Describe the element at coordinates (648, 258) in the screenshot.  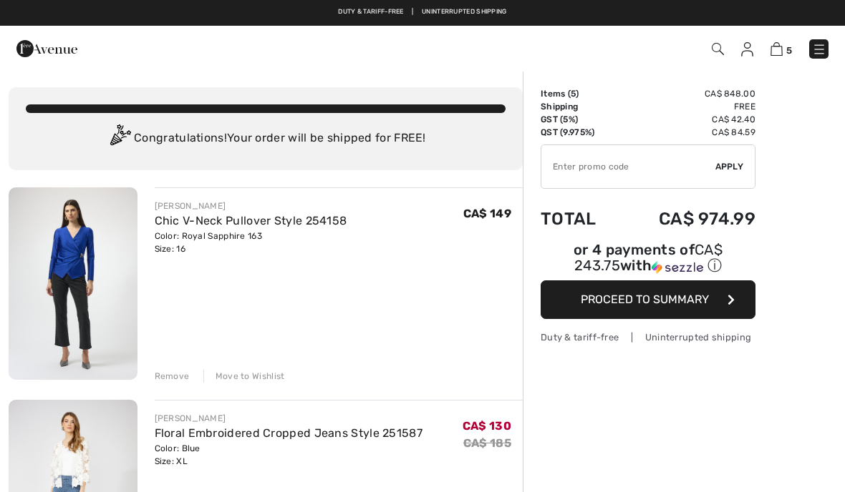
I see `span: CA$ 243.75` at that location.